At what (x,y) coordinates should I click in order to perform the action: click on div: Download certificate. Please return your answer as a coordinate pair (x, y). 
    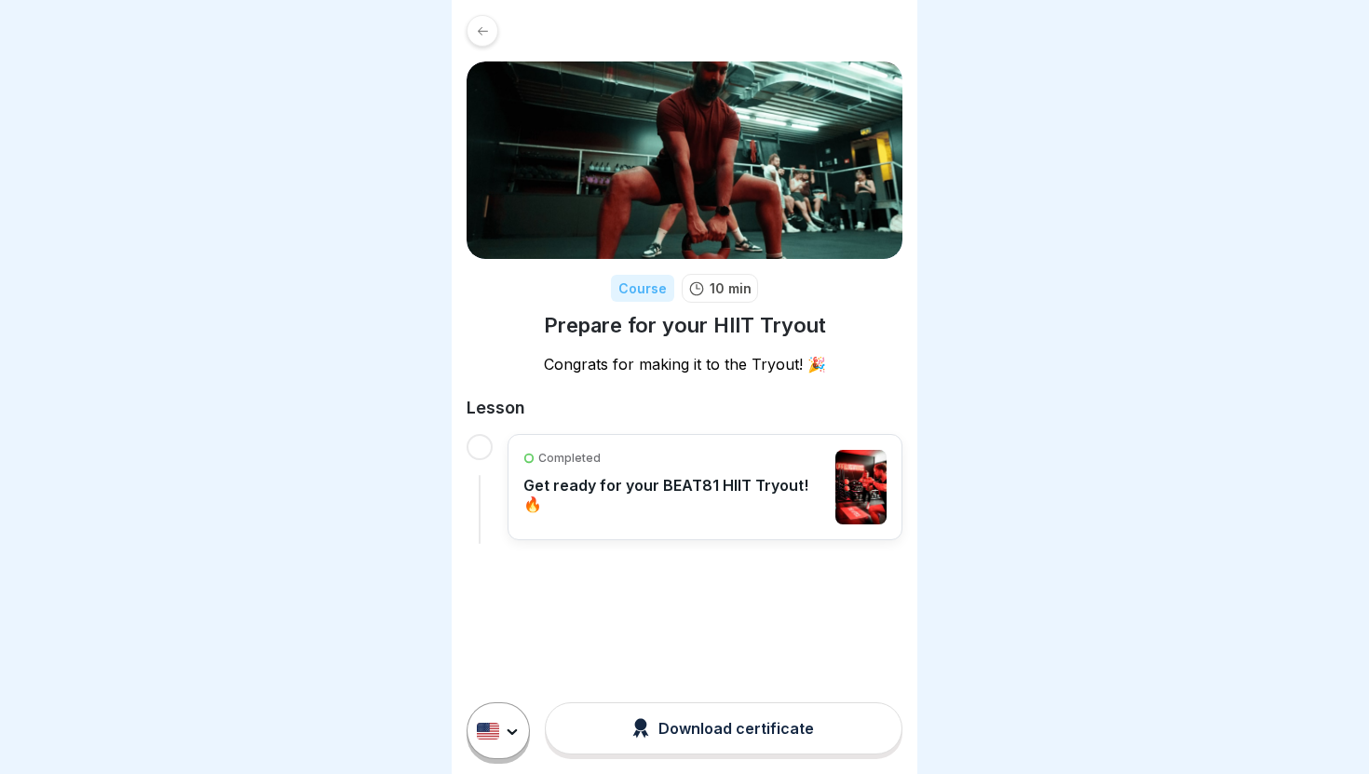
    Looking at the image, I should click on (723, 728).